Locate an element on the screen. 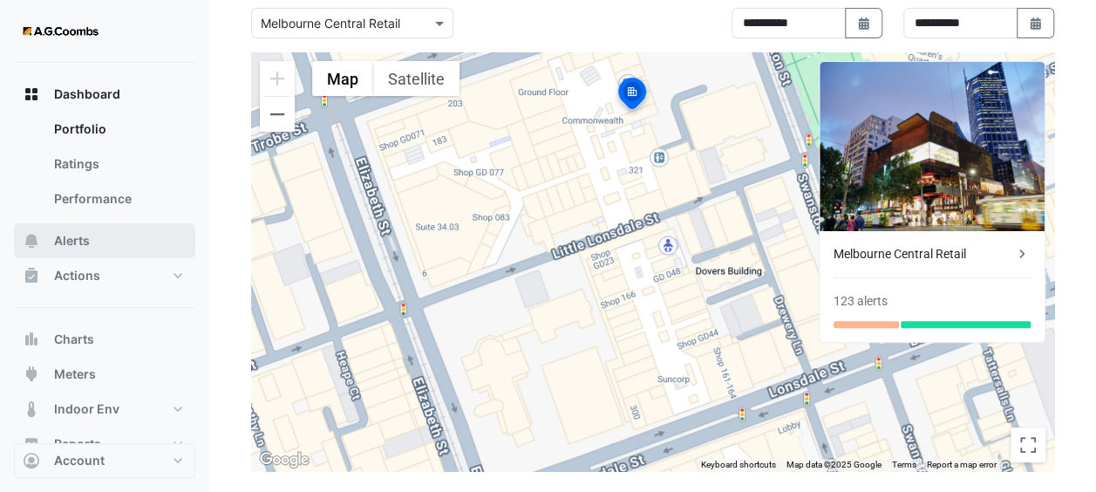 This screenshot has height=492, width=1096. app-icon: Charts is located at coordinates (31, 339).